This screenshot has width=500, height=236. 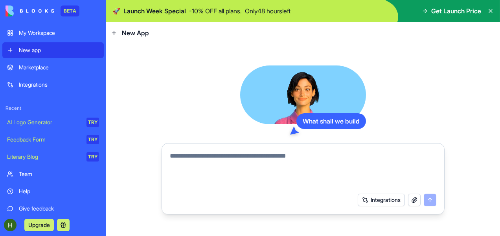 I want to click on a: Feedback FormTRY, so click(x=53, y=140).